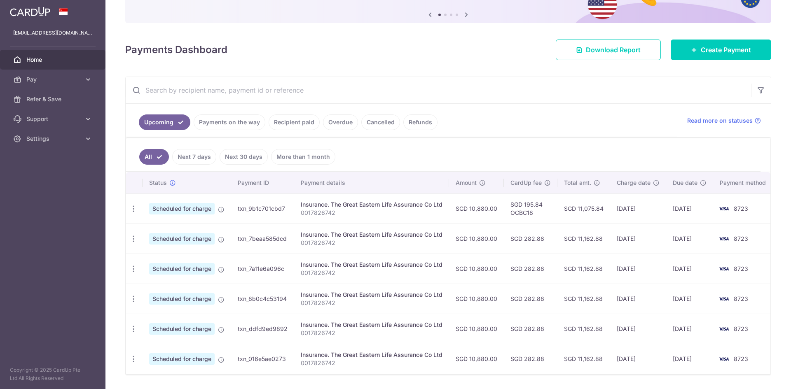 Image resolution: width=791 pixels, height=389 pixels. What do you see at coordinates (54, 60) in the screenshot?
I see `span: Home` at bounding box center [54, 60].